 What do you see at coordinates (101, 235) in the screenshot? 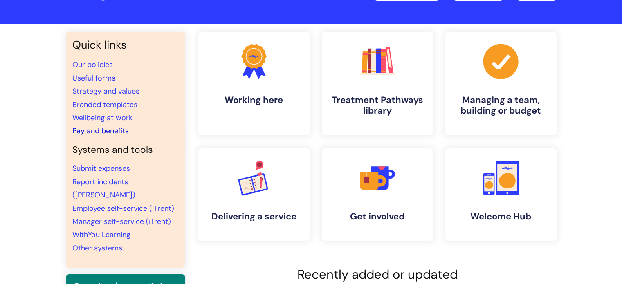
I see `a: WithYou Learning` at bounding box center [101, 235].